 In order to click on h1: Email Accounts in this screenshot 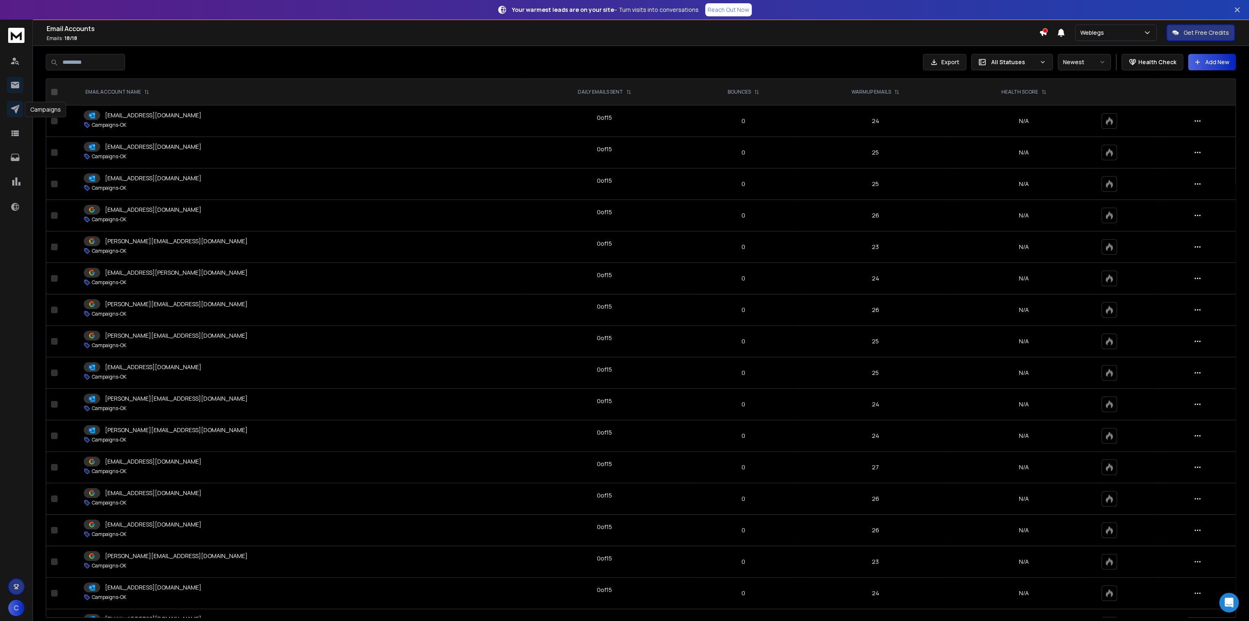, I will do `click(543, 29)`.